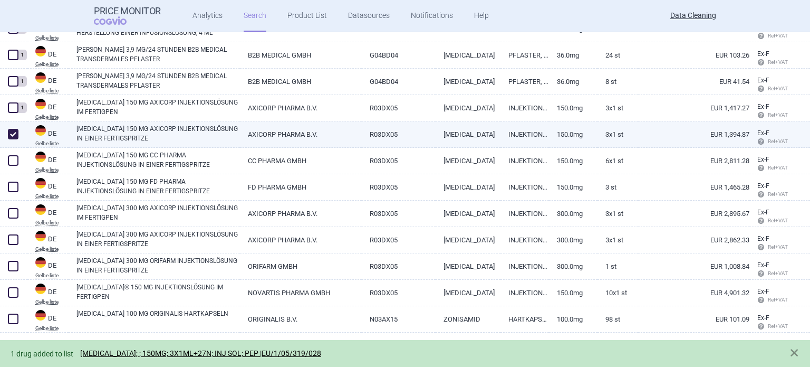  What do you see at coordinates (468, 319) in the screenshot?
I see `a: ZONISAMID` at bounding box center [468, 319].